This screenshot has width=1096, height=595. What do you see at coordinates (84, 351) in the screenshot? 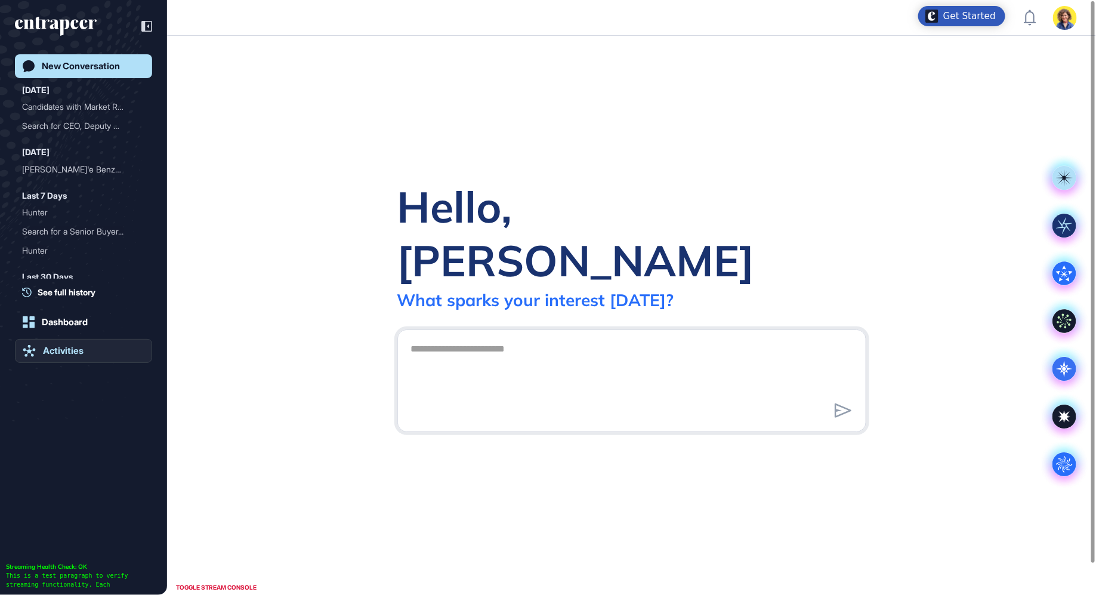
I see `a: Activities` at bounding box center [84, 351].